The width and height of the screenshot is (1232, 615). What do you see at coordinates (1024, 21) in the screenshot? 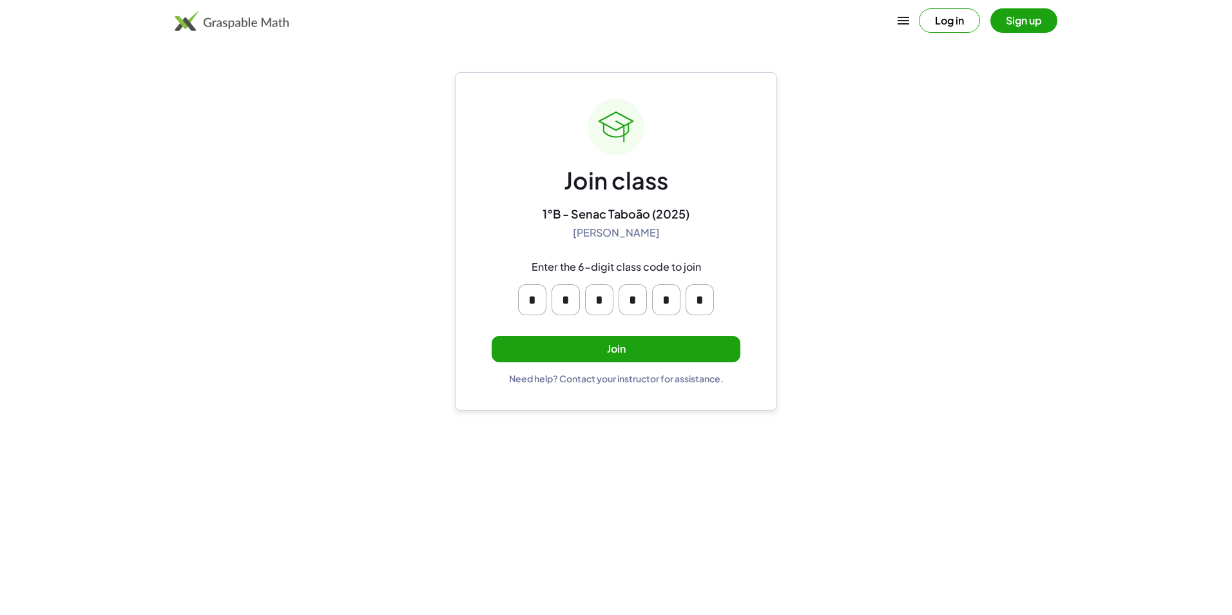
I see `button: Sign up` at bounding box center [1024, 21].